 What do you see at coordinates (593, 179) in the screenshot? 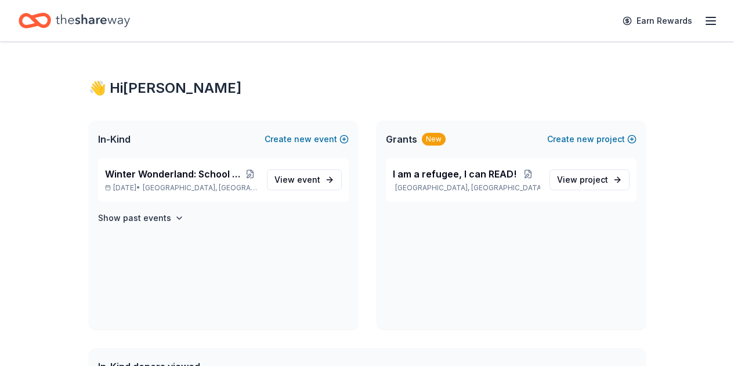
I see `span: project` at bounding box center [593, 179].